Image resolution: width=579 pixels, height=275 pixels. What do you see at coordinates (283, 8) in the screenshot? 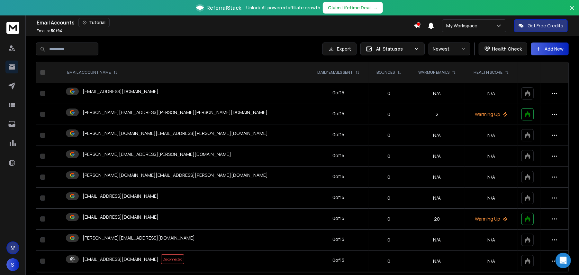
I see `p: Unlock AI-powered affiliate growth` at bounding box center [283, 8].